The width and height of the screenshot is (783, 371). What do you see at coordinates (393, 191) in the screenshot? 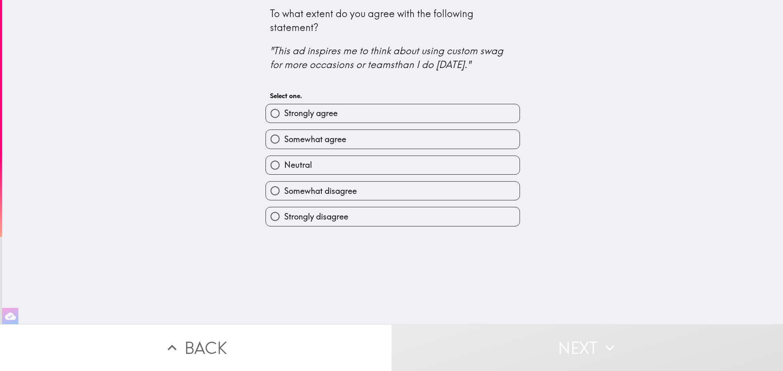
I see `button: Somewhat disagree` at bounding box center [393, 191].